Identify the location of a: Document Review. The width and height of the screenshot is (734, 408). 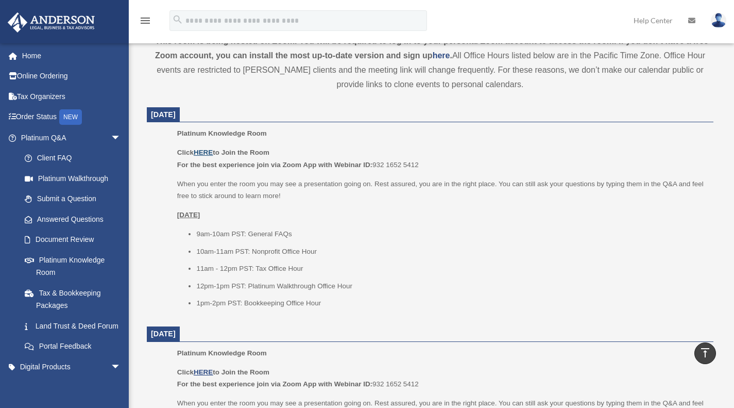
(75, 240).